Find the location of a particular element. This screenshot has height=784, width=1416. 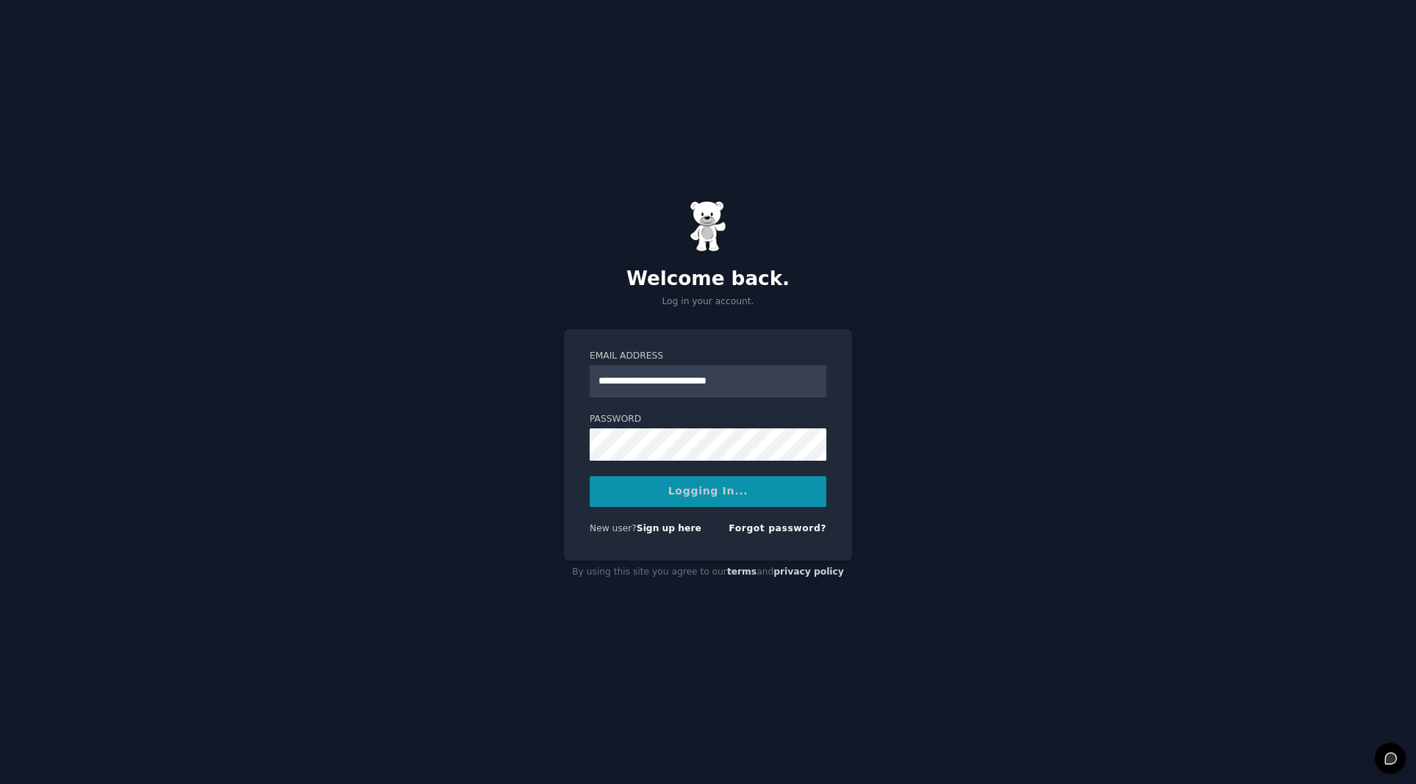

div: By using this site you agree to our and is located at coordinates (708, 573).